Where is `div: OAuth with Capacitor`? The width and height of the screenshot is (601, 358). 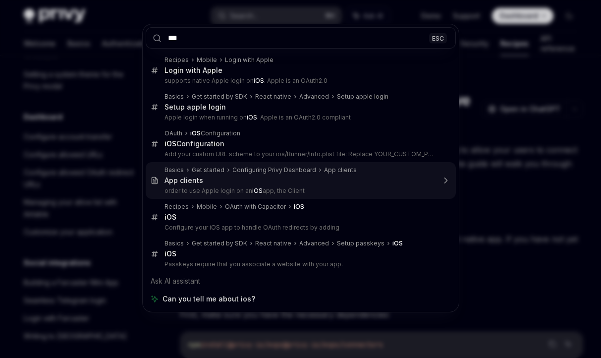 div: OAuth with Capacitor is located at coordinates (255, 207).